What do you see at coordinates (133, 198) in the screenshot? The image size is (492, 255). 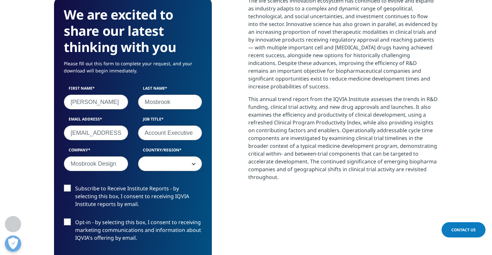 I see `label: Subscribe to Receive Institute Reports - by selecting this box, I consent to receiving IQVIA Inst...` at bounding box center [133, 198].